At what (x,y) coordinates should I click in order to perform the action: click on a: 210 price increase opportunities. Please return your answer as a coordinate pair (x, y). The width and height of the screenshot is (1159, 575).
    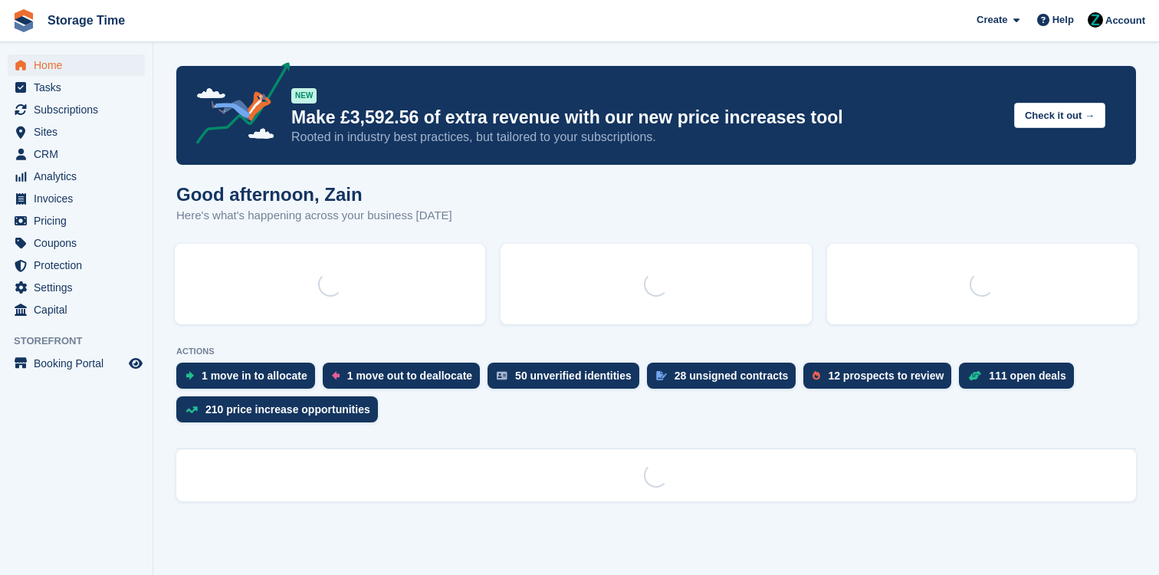
    Looking at the image, I should click on (281, 413).